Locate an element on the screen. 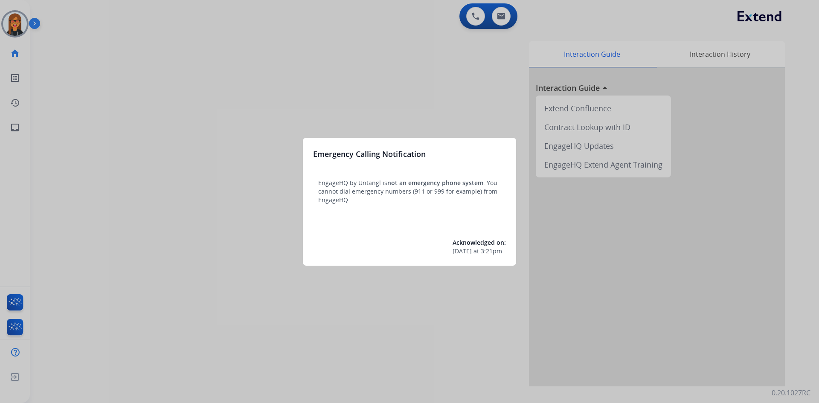 The width and height of the screenshot is (819, 403). div: at is located at coordinates (479, 251).